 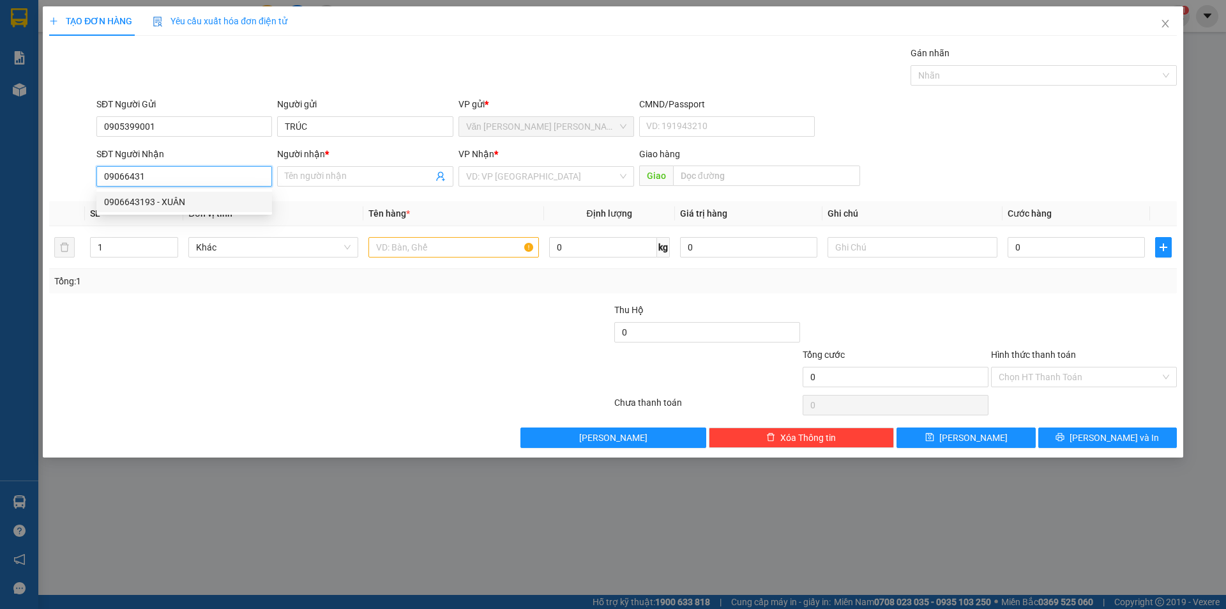 I want to click on span: Cước hàng, so click(x=1029, y=213).